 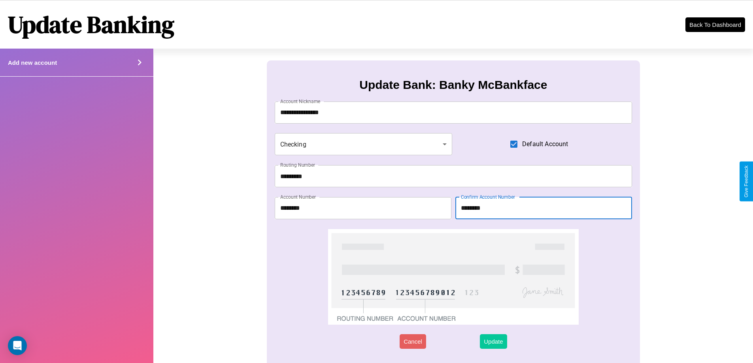 What do you see at coordinates (298, 165) in the screenshot?
I see `label: Routing Number` at bounding box center [298, 165].